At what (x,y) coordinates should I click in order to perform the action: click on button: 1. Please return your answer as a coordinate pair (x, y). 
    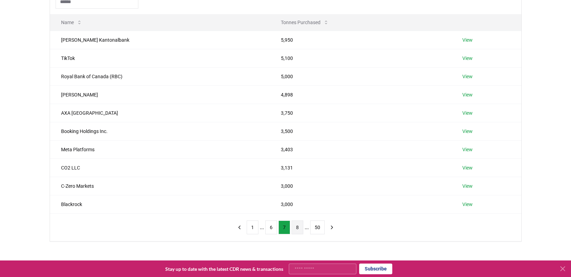
    Looking at the image, I should click on (252, 228).